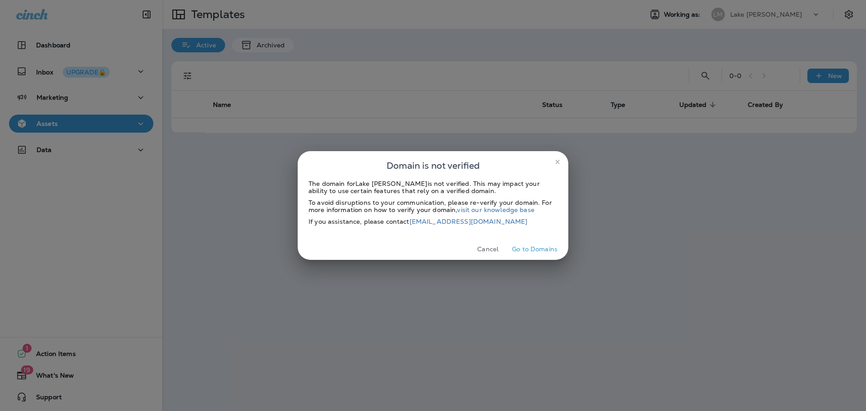 The image size is (866, 411). What do you see at coordinates (433, 222) in the screenshot?
I see `div: If you assistance, please contact` at bounding box center [433, 222].